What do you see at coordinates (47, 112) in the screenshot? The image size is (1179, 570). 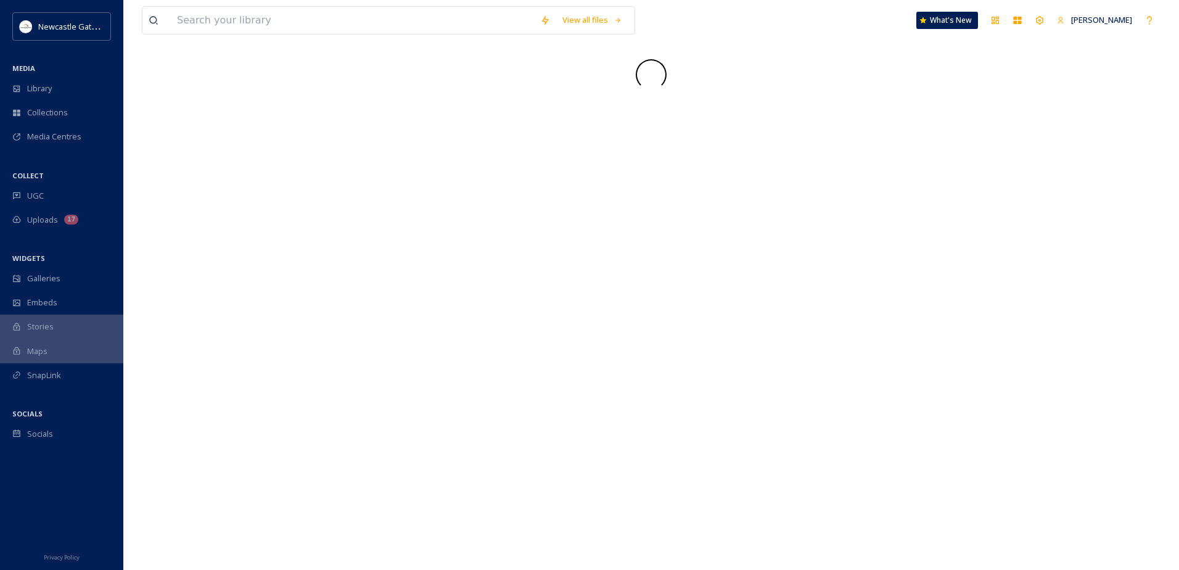 I see `span: Collections` at bounding box center [47, 112].